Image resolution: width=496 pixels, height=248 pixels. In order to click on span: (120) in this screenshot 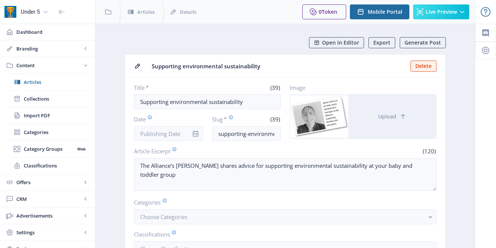, I will do `click(429, 151)`.